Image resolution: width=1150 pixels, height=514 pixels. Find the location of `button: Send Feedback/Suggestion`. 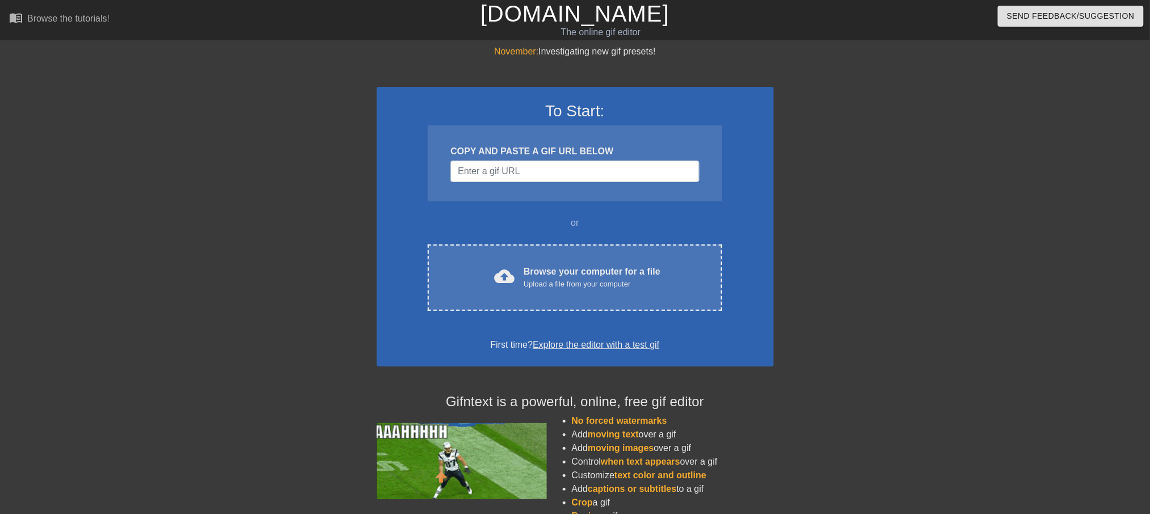

button: Send Feedback/Suggestion is located at coordinates (1071, 16).